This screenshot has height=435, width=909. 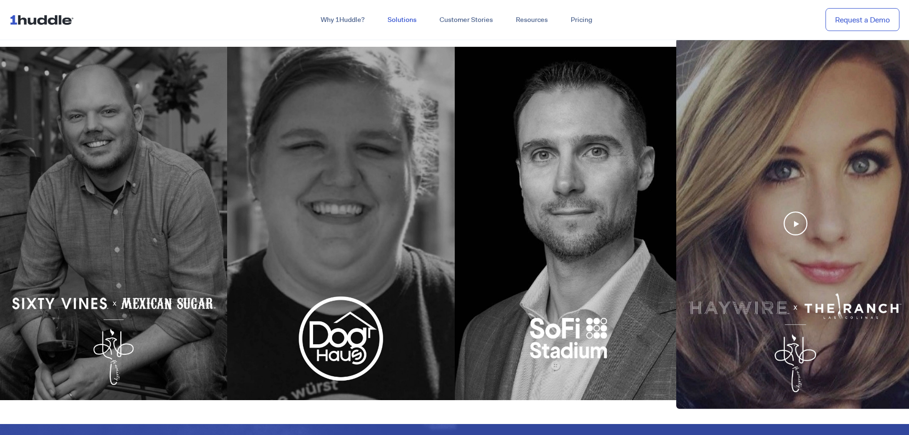 I want to click on a: Customer Stories, so click(x=466, y=20).